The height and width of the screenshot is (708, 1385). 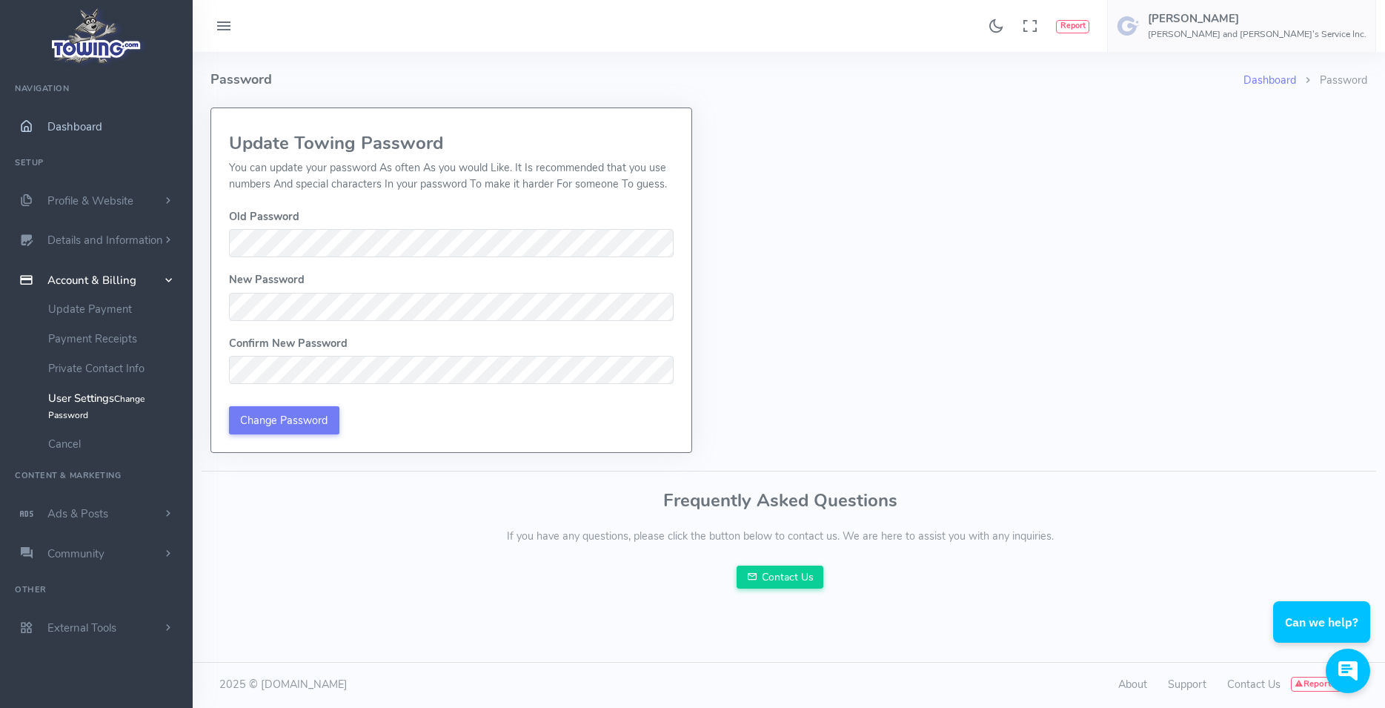 What do you see at coordinates (780, 537) in the screenshot?
I see `p: If you have any questions, please click the button below to contact us. We are here to assist you...` at bounding box center [780, 537].